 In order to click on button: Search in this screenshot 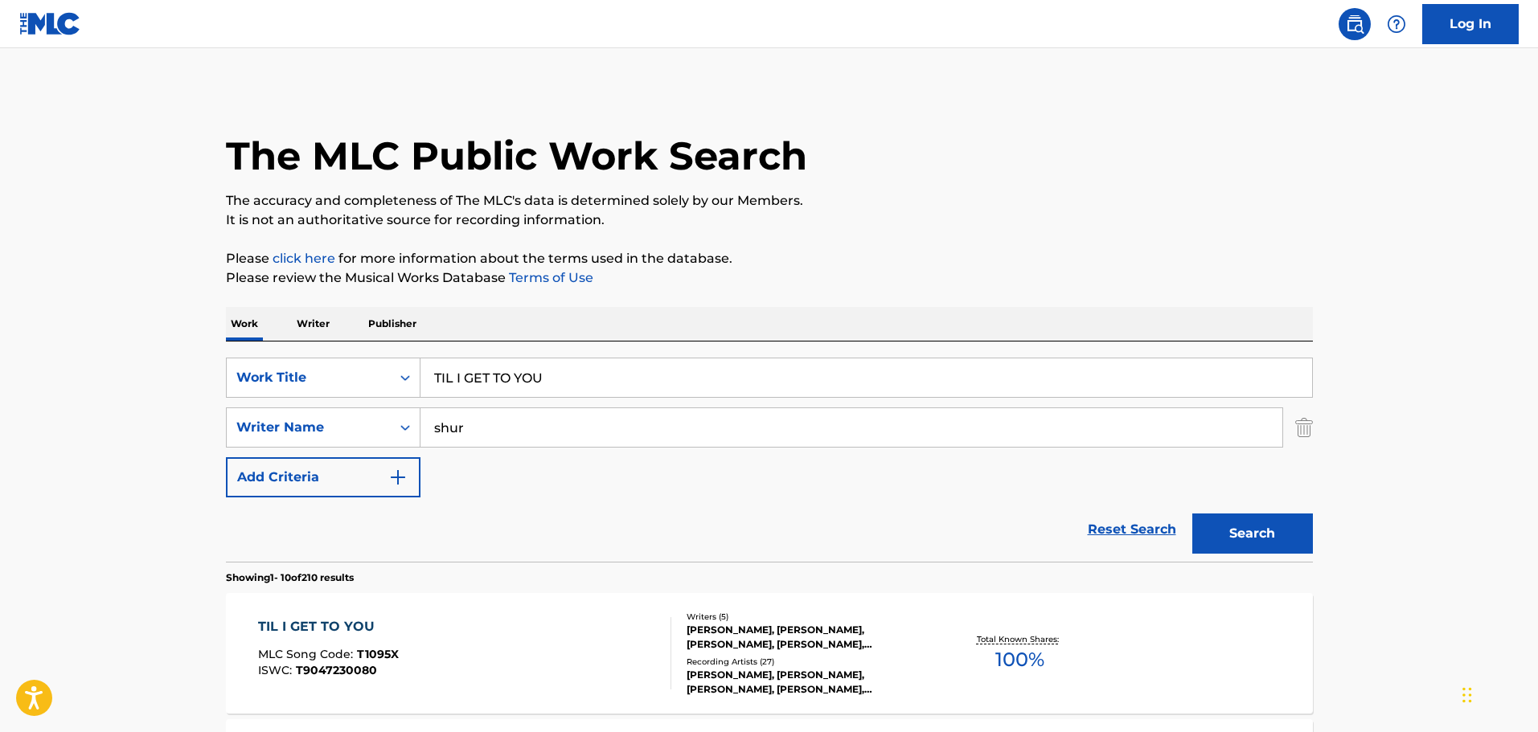, I will do `click(1252, 534)`.